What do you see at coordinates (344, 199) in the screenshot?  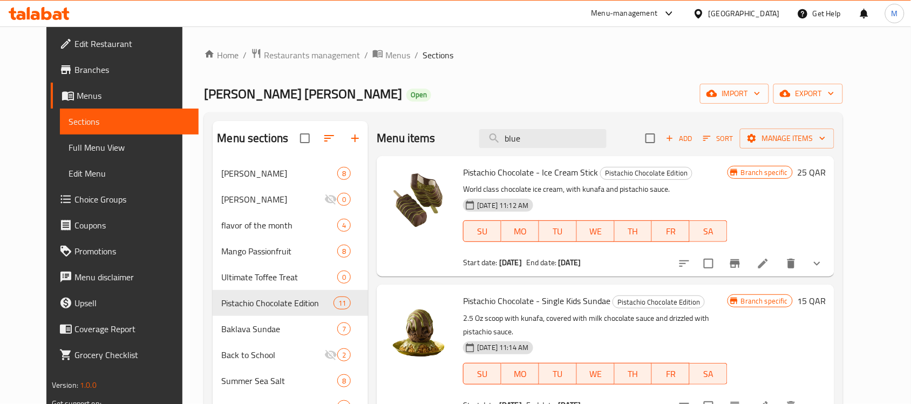 I see `span: 0` at bounding box center [344, 199].